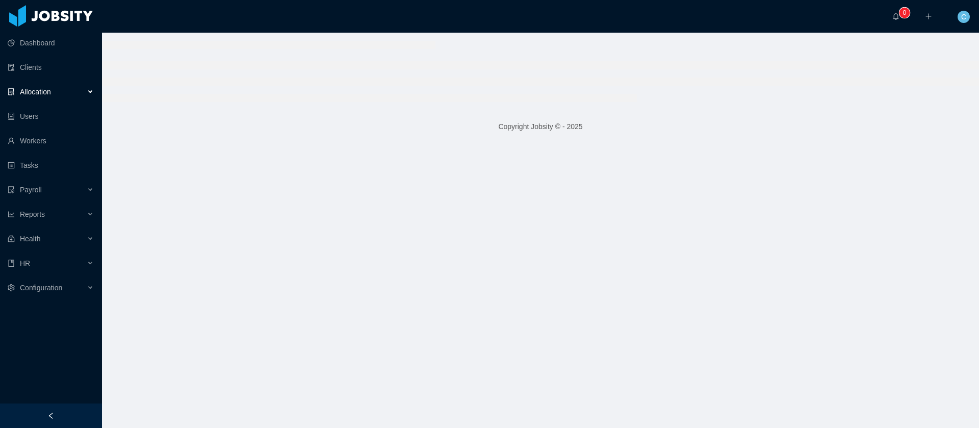  I want to click on a: icon: profileTasks, so click(50, 165).